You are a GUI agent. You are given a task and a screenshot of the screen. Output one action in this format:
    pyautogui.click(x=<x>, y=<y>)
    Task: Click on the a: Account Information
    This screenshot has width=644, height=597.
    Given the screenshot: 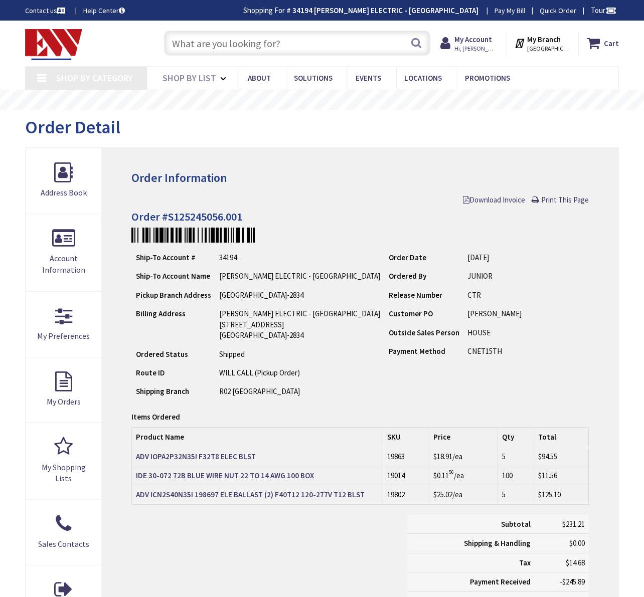 What is the action you would take?
    pyautogui.click(x=63, y=252)
    